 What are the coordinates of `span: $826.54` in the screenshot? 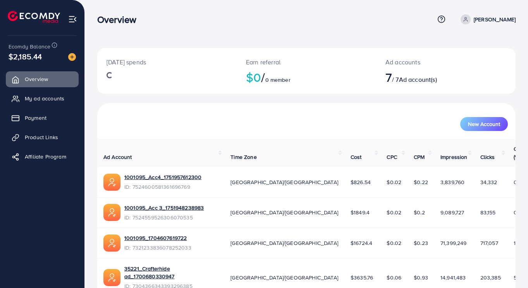 It's located at (361, 182).